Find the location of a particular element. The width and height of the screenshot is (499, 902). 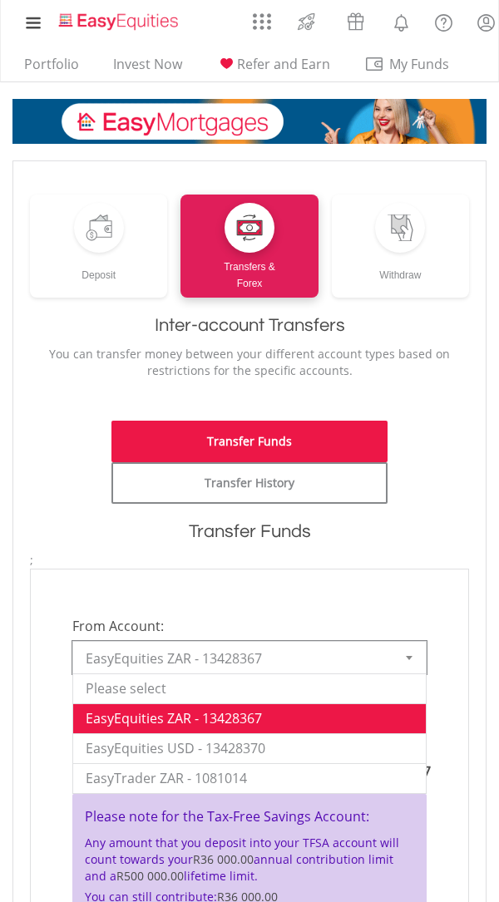

a: Portfolio is located at coordinates (52, 68).